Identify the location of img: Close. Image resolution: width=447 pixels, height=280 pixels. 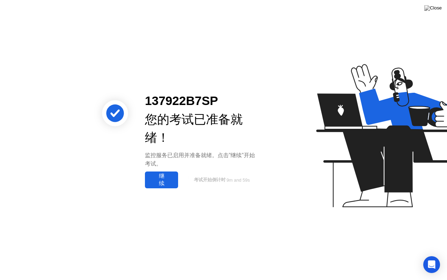
(434, 8).